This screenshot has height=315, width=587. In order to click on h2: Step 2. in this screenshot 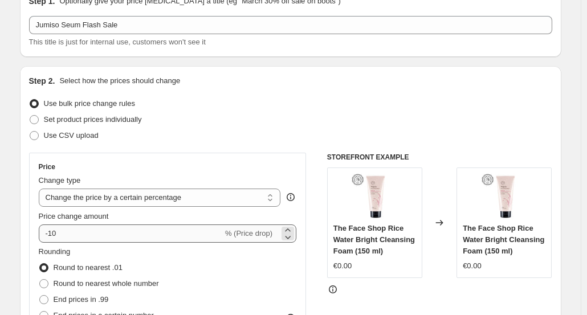, I will do `click(42, 81)`.